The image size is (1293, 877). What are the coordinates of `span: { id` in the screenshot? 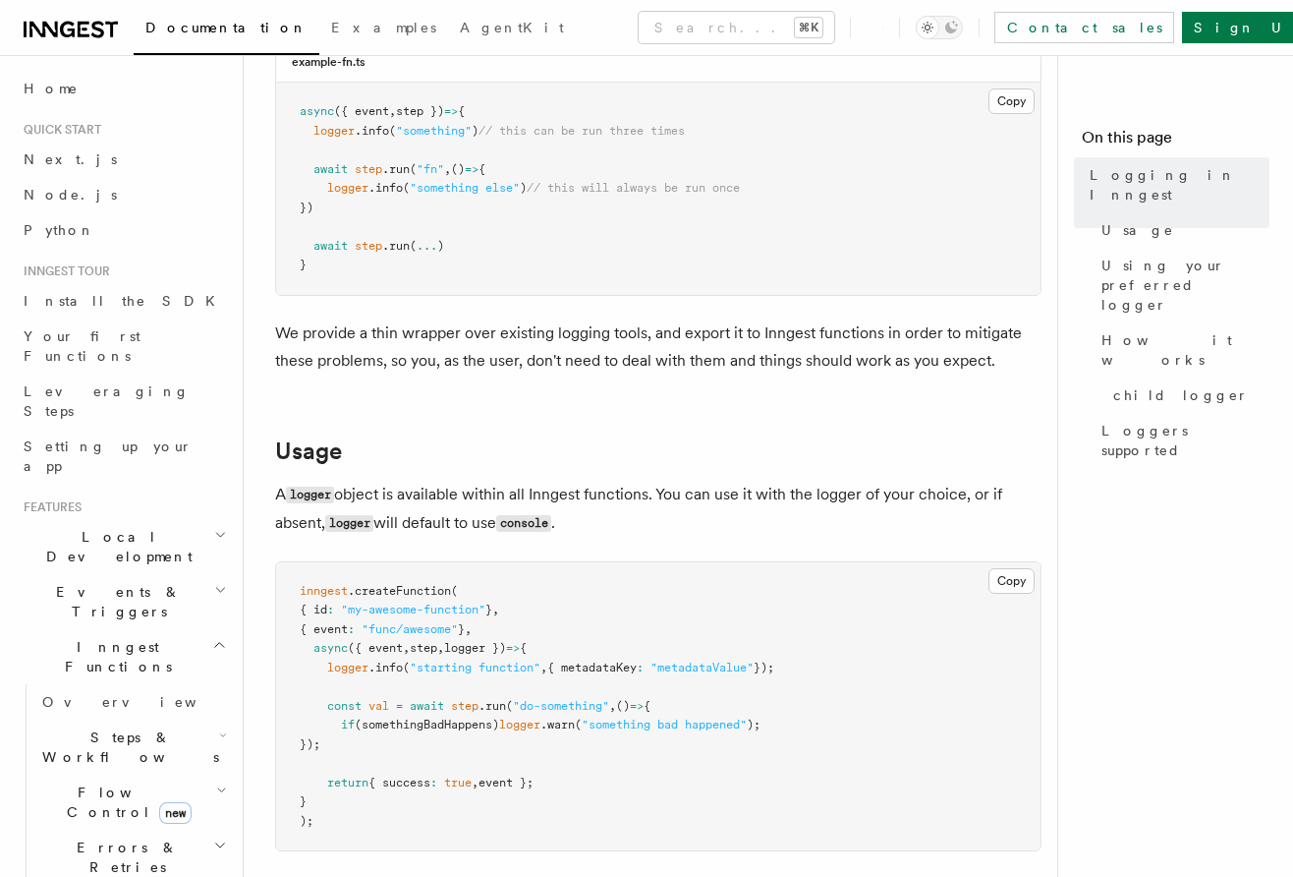 It's located at (314, 609).